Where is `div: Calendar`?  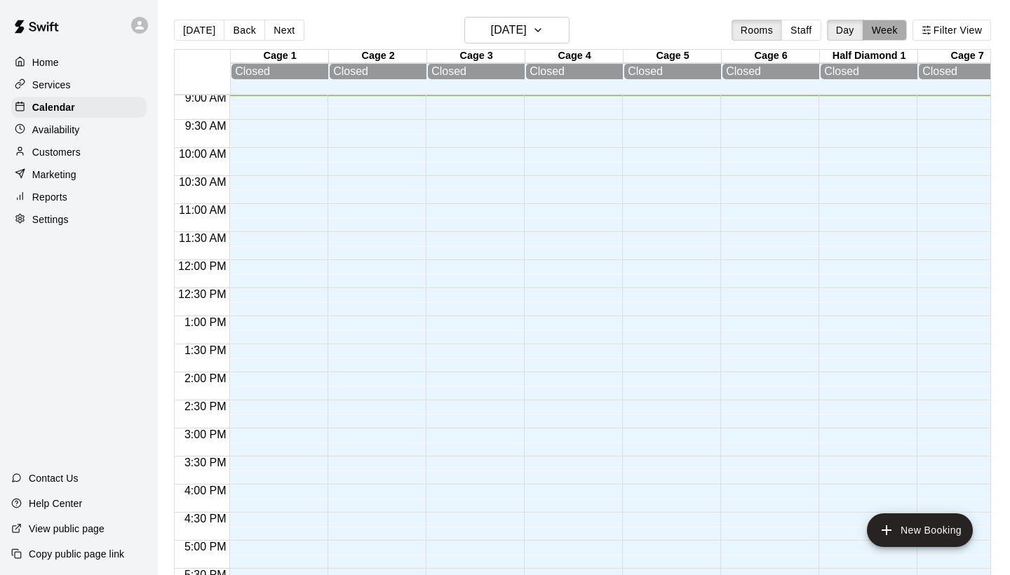
div: Calendar is located at coordinates (79, 107).